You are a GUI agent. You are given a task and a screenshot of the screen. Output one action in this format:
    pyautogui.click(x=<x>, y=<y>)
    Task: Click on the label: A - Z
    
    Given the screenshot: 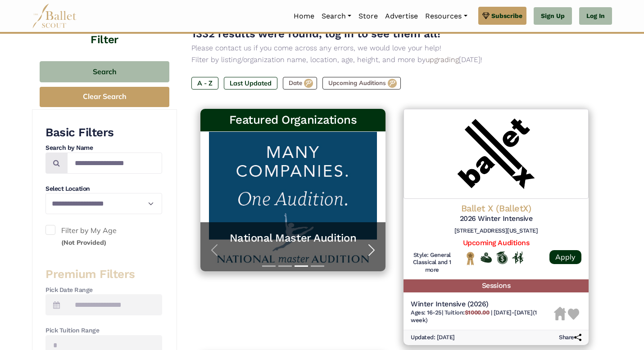 What is the action you would take?
    pyautogui.click(x=205, y=83)
    